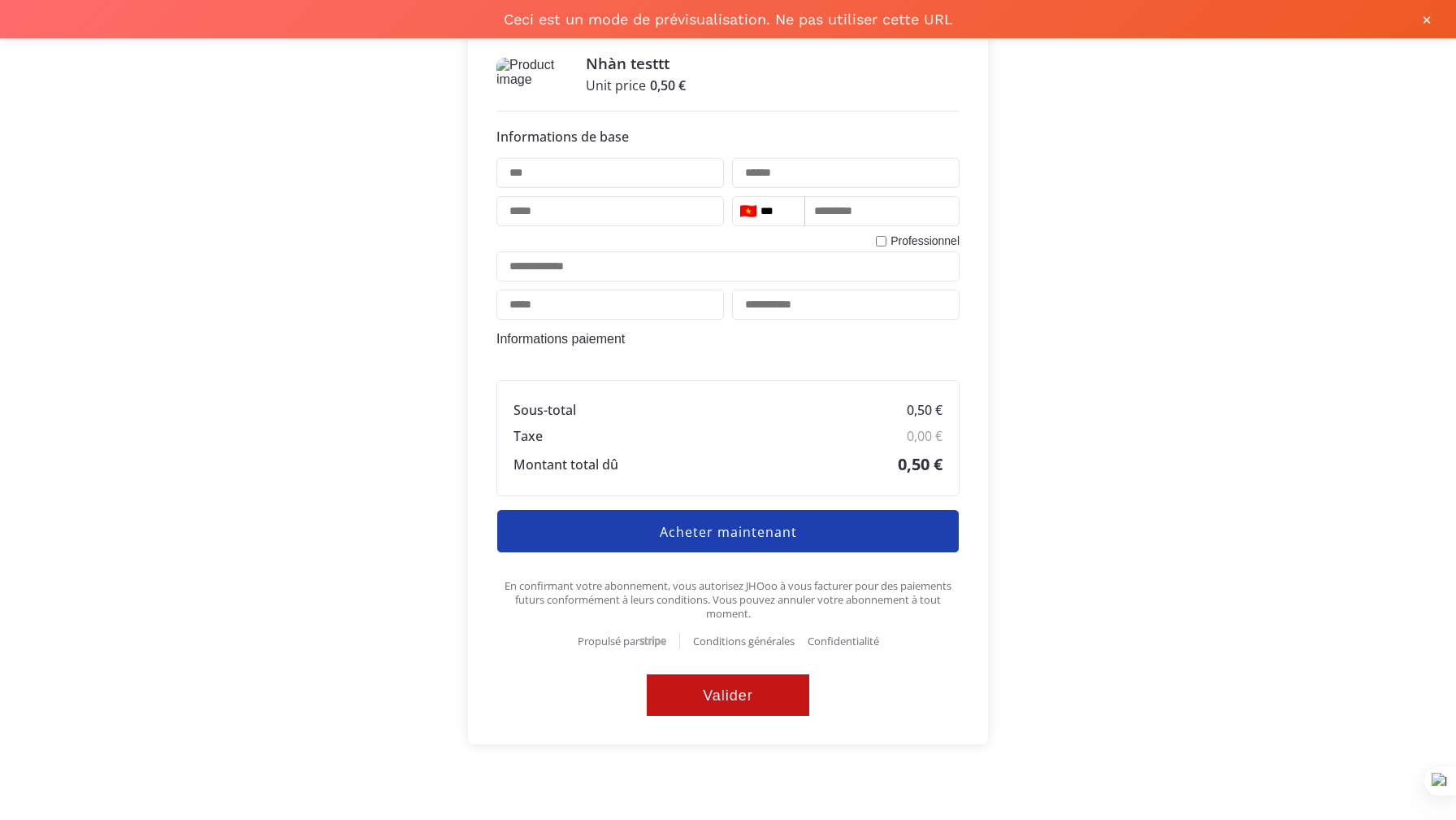 The height and width of the screenshot is (820, 1456). What do you see at coordinates (561, 338) in the screenshot?
I see `label: Informations paiement` at bounding box center [561, 338].